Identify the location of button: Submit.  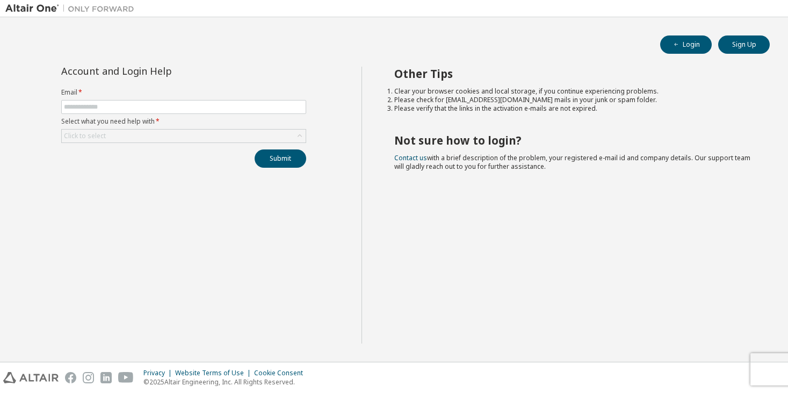
(280, 158).